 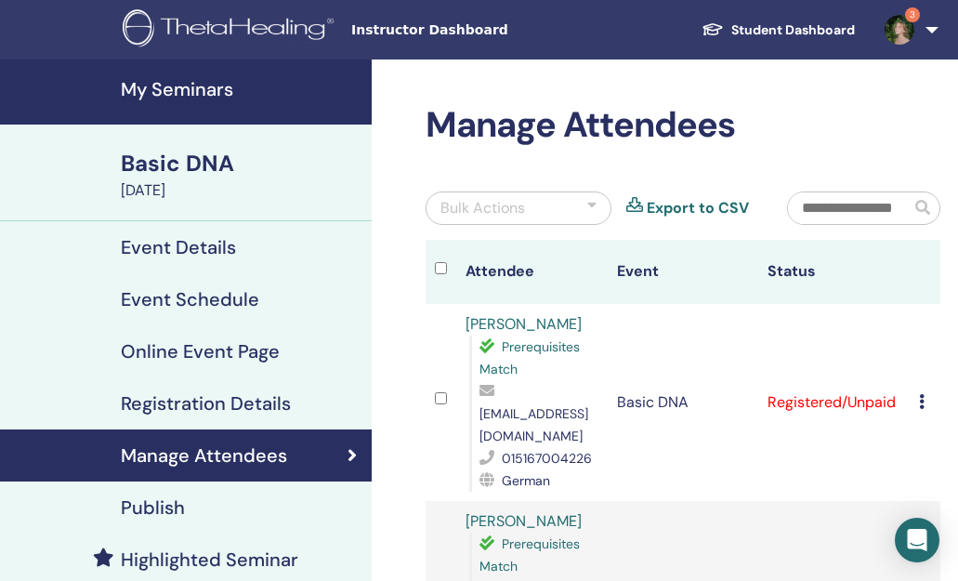 I want to click on td: Basic DNA, so click(x=683, y=402).